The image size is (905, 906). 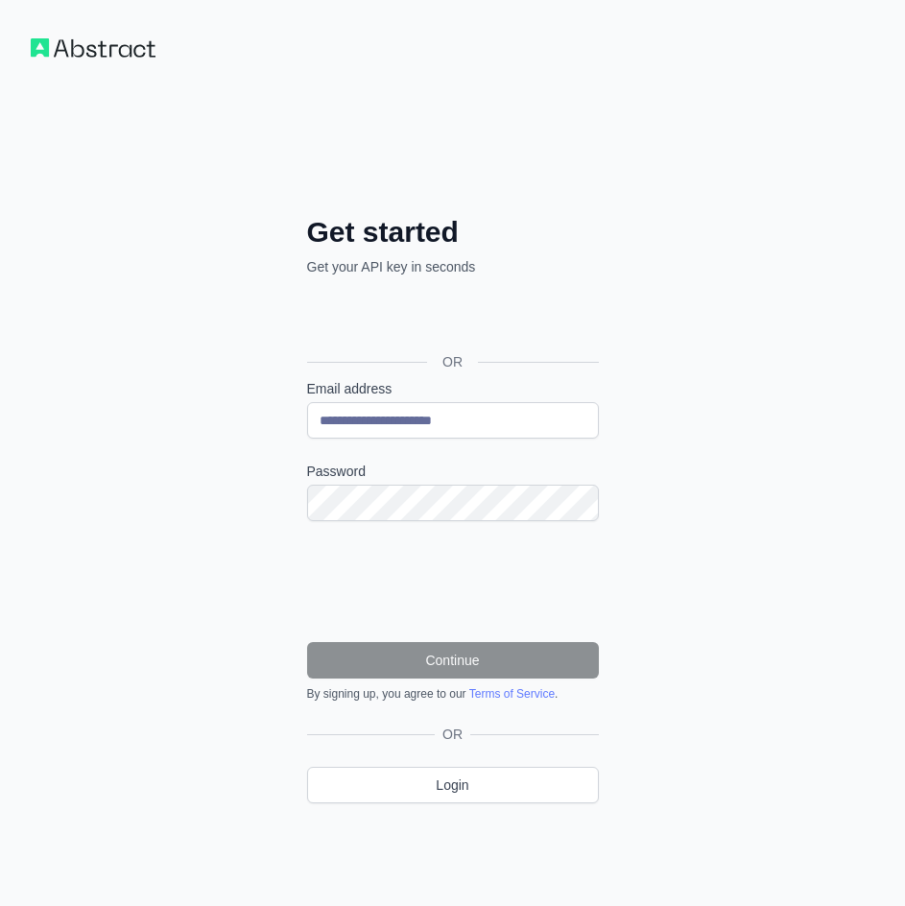 I want to click on h2: Get started, so click(x=453, y=232).